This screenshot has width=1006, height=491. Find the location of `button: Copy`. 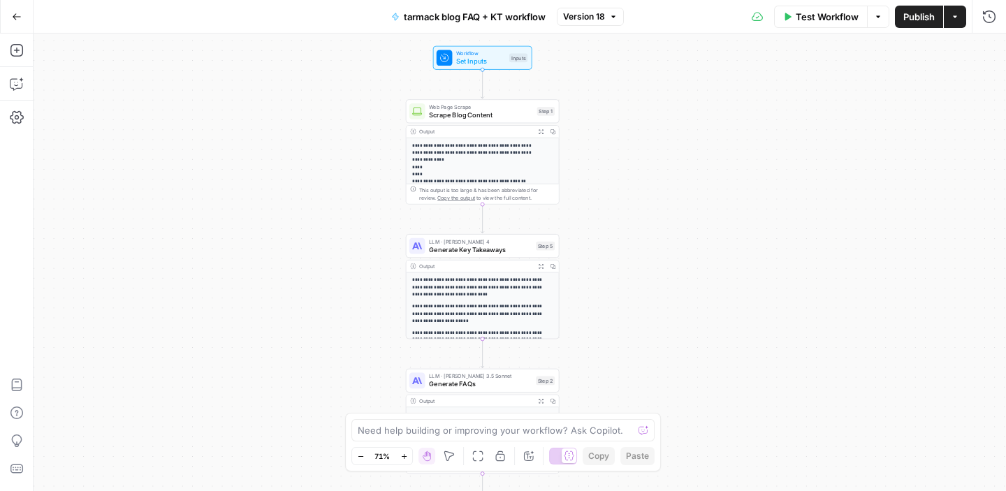

button: Copy is located at coordinates (599, 456).